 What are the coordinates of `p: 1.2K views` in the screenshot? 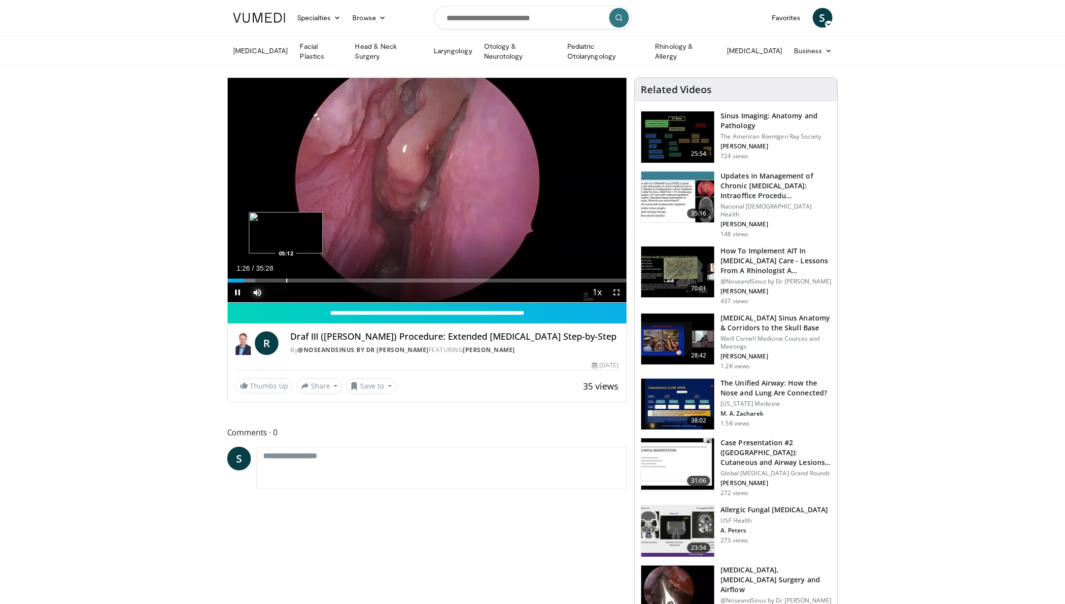 It's located at (735, 366).